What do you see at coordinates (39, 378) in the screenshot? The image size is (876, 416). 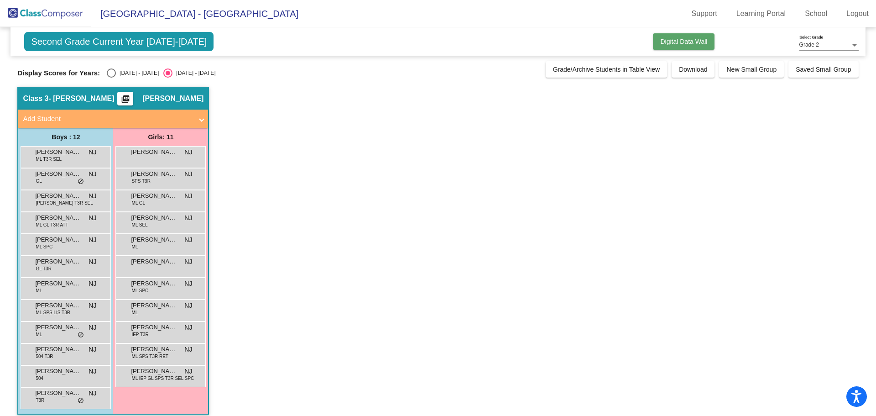 I see `span: 504` at bounding box center [39, 378].